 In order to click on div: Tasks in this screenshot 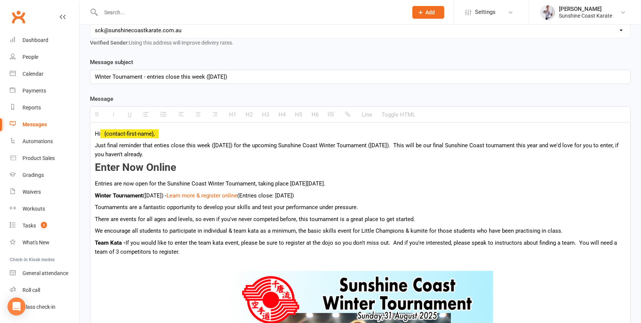, I will do `click(29, 226)`.